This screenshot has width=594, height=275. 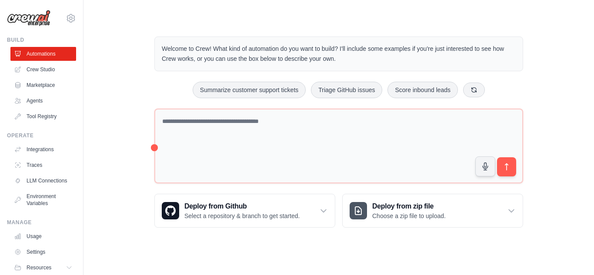 I want to click on a: Automations, so click(x=43, y=54).